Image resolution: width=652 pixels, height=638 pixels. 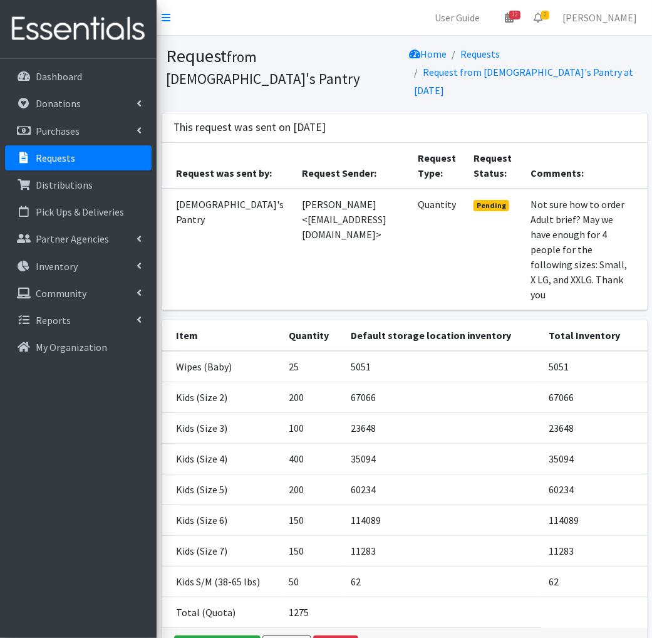 I want to click on td: Kids (Size 4), so click(x=222, y=458).